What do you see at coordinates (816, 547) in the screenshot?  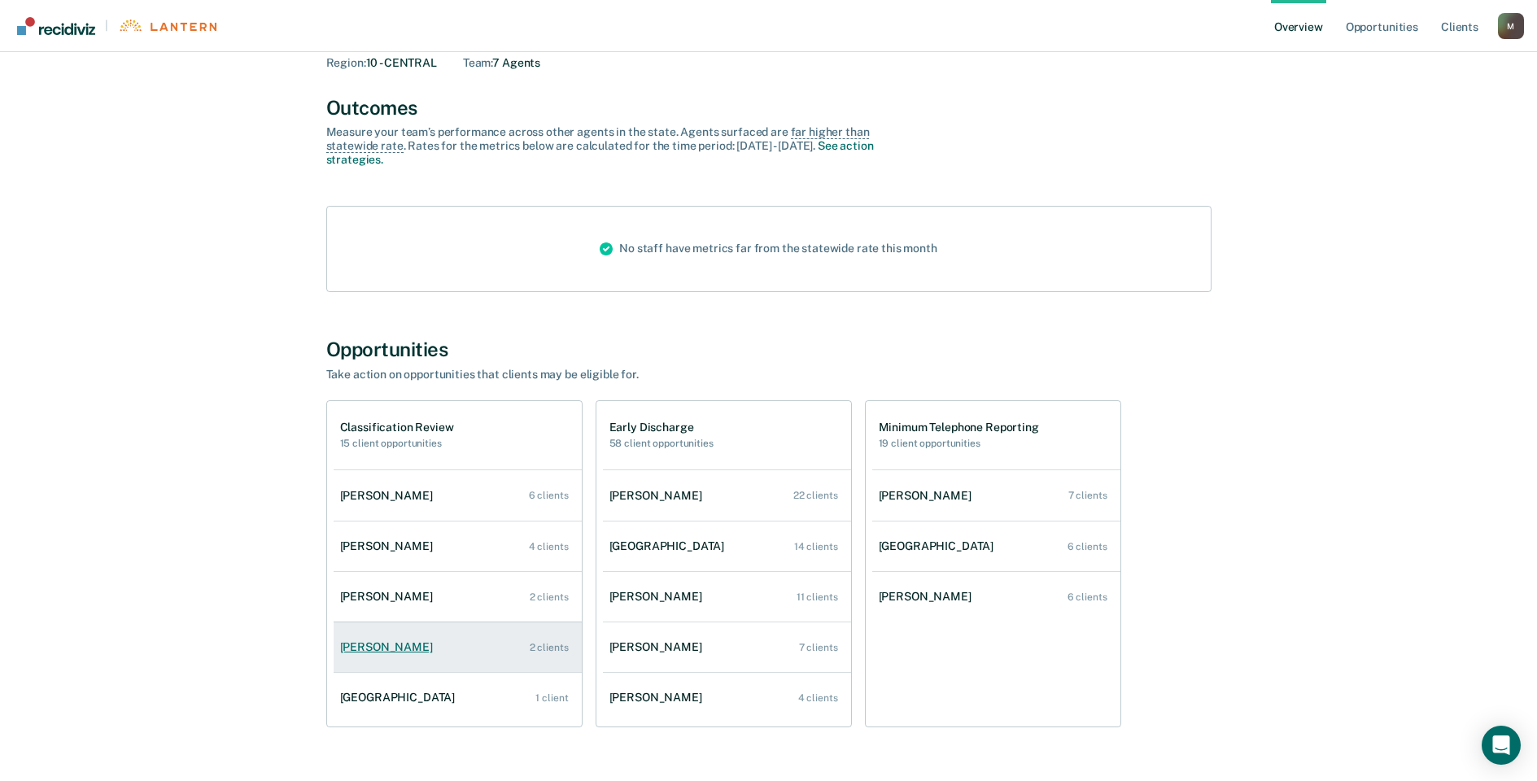 I see `div: 14 clients` at bounding box center [816, 547].